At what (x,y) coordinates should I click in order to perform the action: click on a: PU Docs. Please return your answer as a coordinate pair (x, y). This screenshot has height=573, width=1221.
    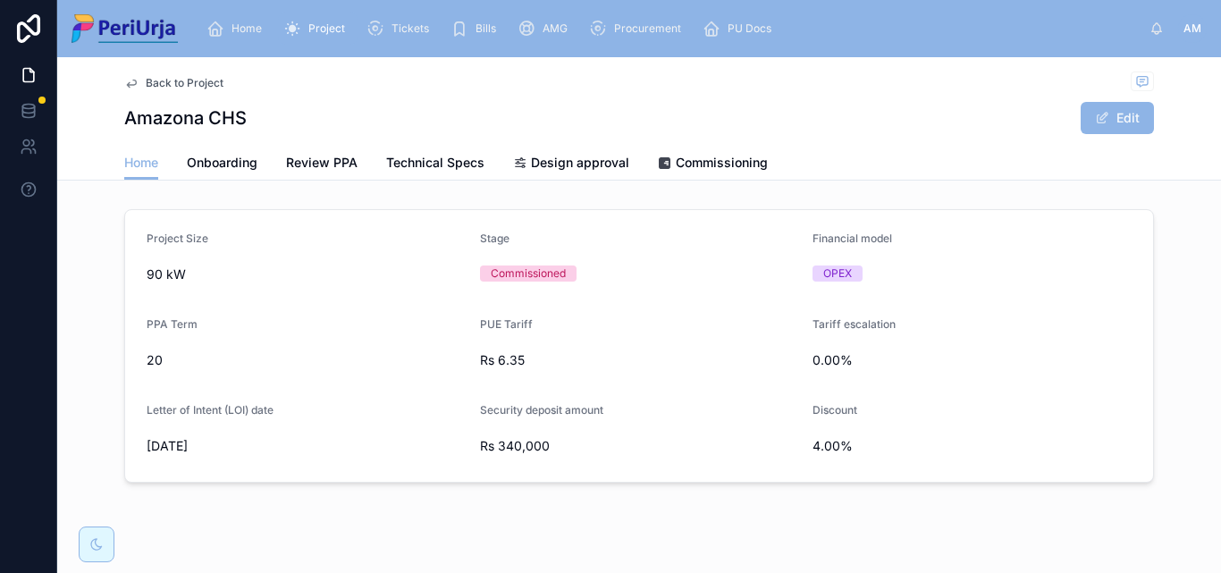
    Looking at the image, I should click on (740, 29).